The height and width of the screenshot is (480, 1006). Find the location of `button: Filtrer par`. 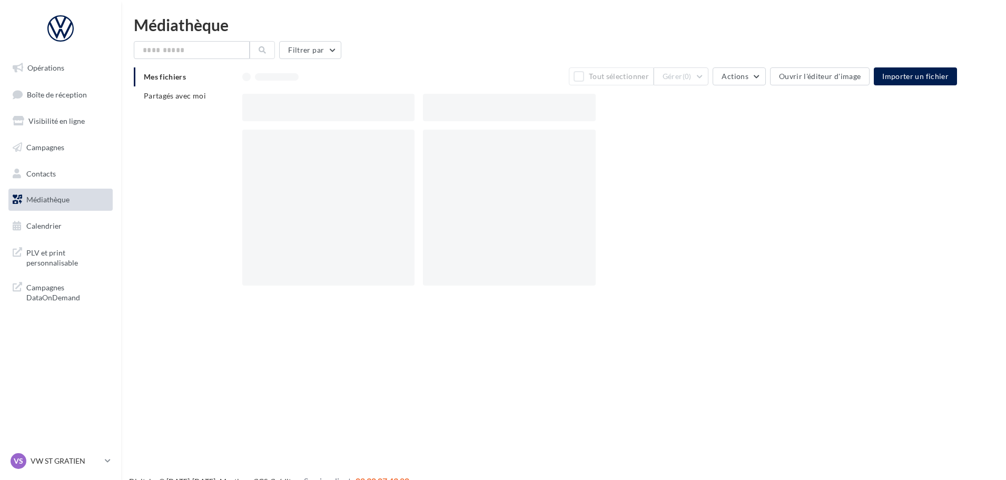

button: Filtrer par is located at coordinates (310, 50).